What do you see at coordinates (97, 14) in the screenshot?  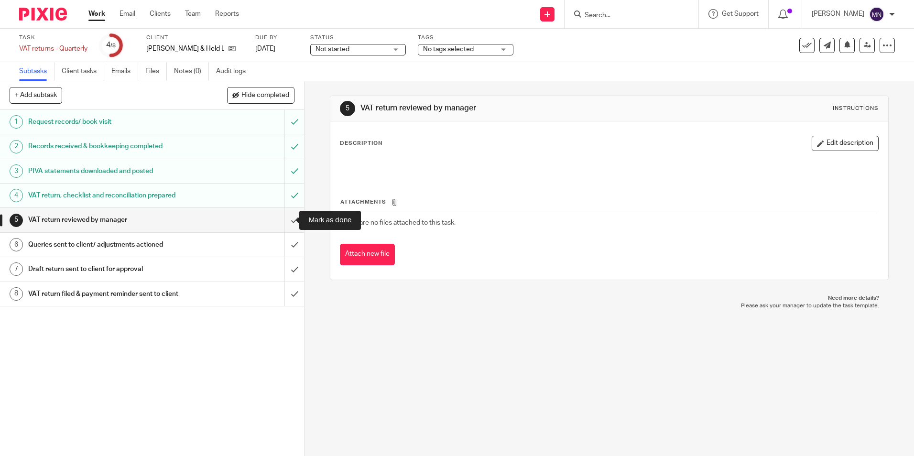 I see `a: Work` at bounding box center [97, 14].